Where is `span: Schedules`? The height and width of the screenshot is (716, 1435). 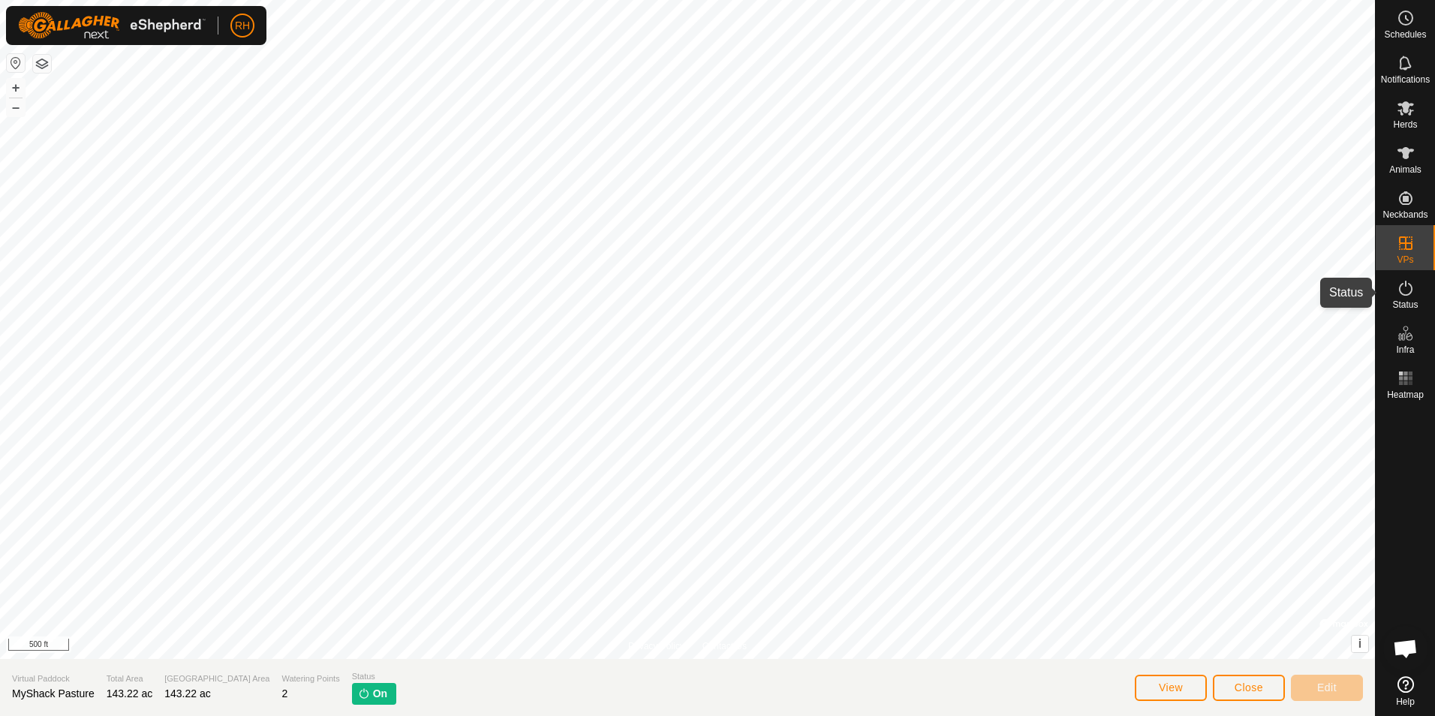 span: Schedules is located at coordinates (1405, 35).